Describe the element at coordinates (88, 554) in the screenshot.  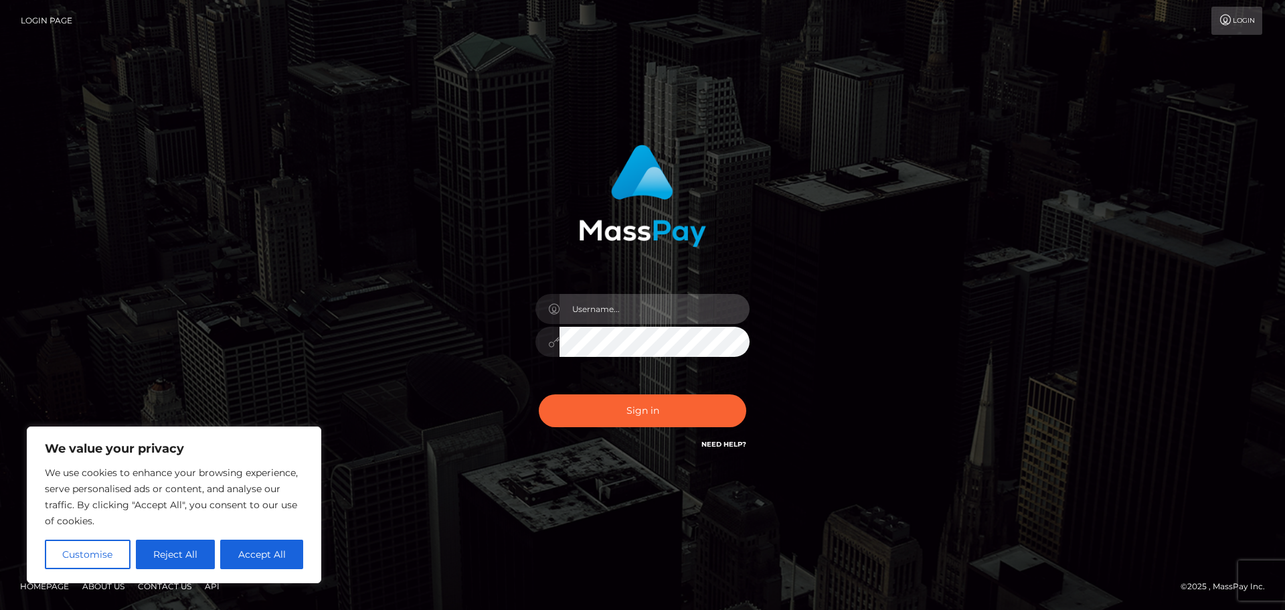
I see `button: Customise` at that location.